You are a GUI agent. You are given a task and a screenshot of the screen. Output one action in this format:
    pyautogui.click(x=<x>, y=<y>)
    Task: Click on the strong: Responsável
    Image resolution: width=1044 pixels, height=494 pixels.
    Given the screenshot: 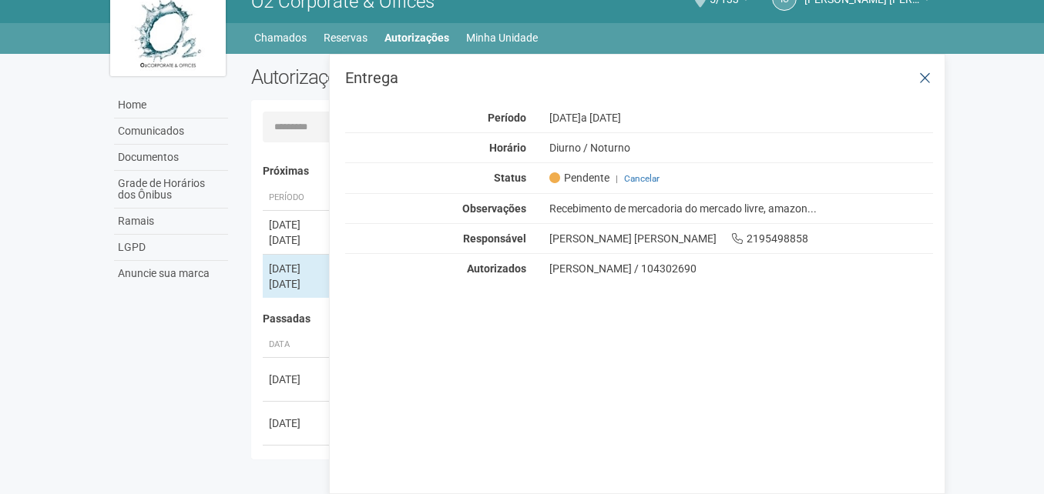 What is the action you would take?
    pyautogui.click(x=494, y=239)
    